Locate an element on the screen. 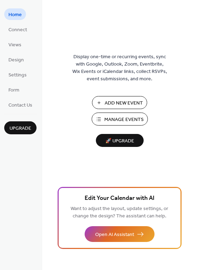 Image resolution: width=197 pixels, height=270 pixels. span: Upgrade is located at coordinates (20, 128).